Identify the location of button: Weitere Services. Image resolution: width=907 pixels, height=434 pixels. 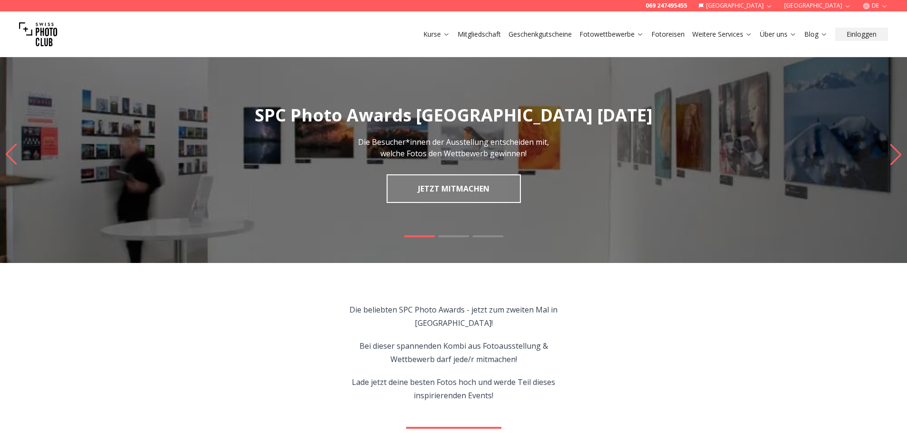
(722, 34).